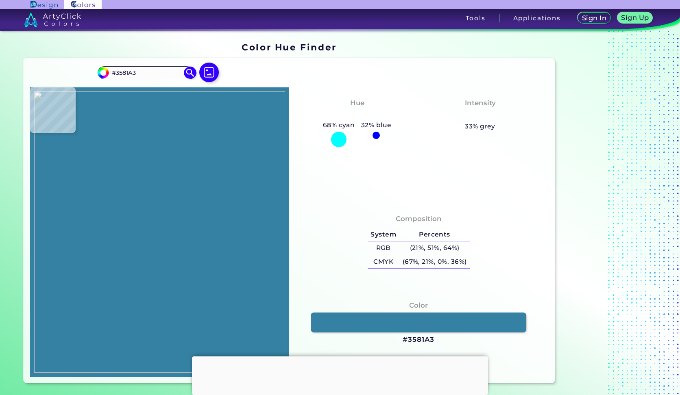 Image resolution: width=680 pixels, height=395 pixels. I want to click on a: Sign Up, so click(634, 18).